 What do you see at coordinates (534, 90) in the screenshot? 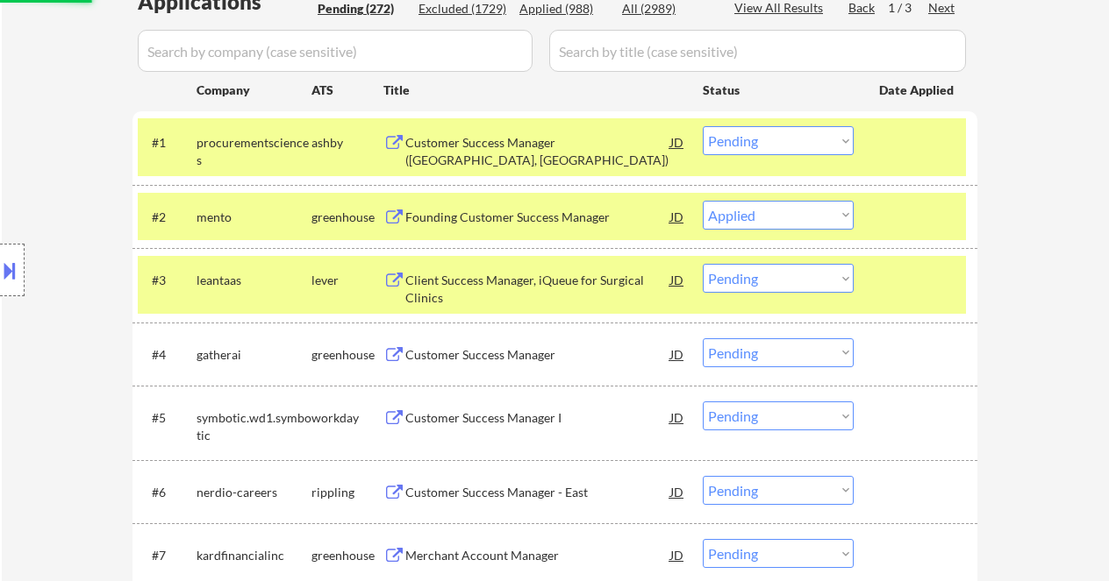
I see `div: Title` at bounding box center [534, 90].